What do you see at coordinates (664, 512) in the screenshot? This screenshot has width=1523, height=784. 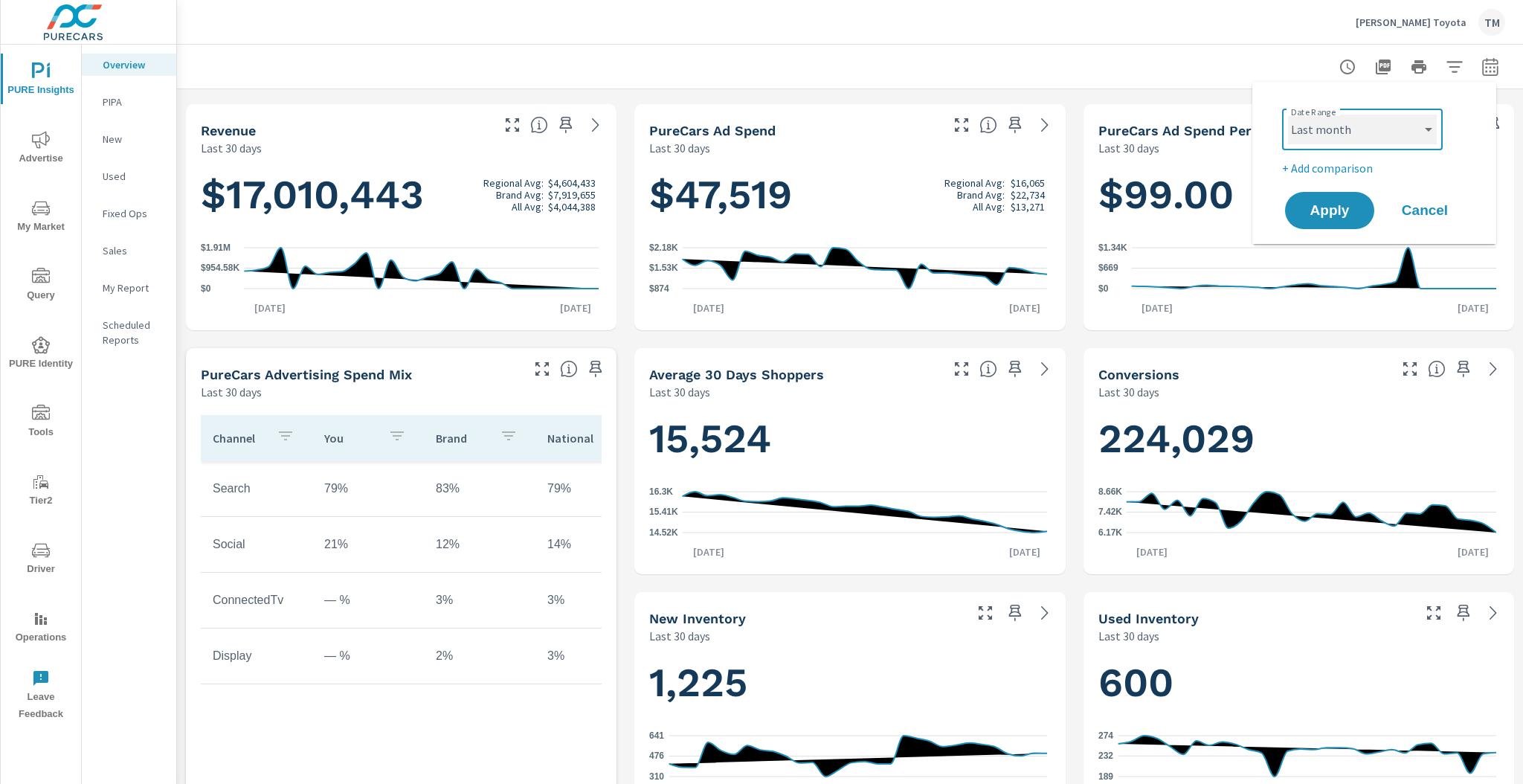 I see `text: 15.41K` at bounding box center [664, 512].